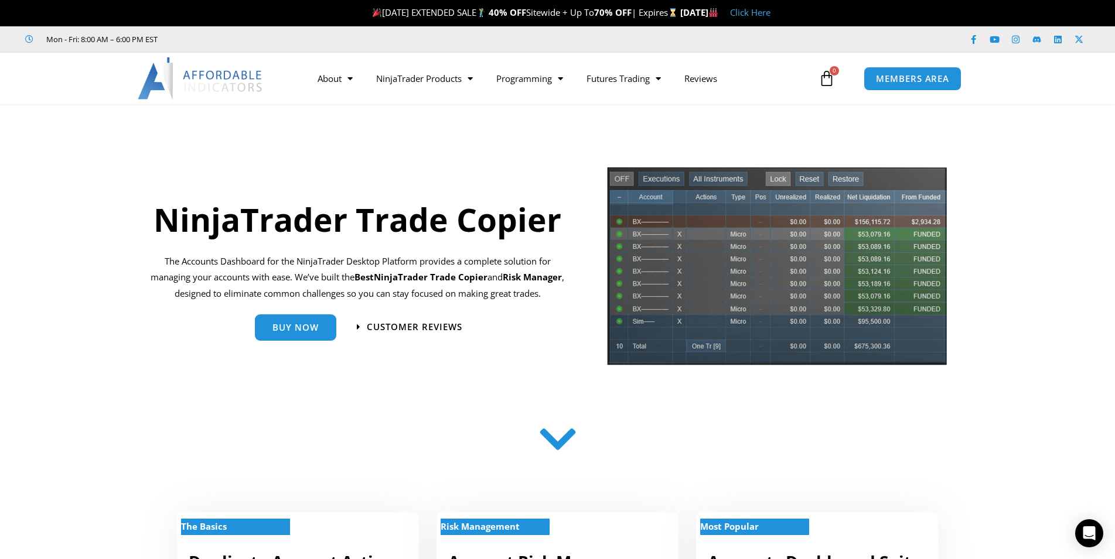 Image resolution: width=1115 pixels, height=559 pixels. What do you see at coordinates (561, 78) in the screenshot?
I see `nav: Menu` at bounding box center [561, 78].